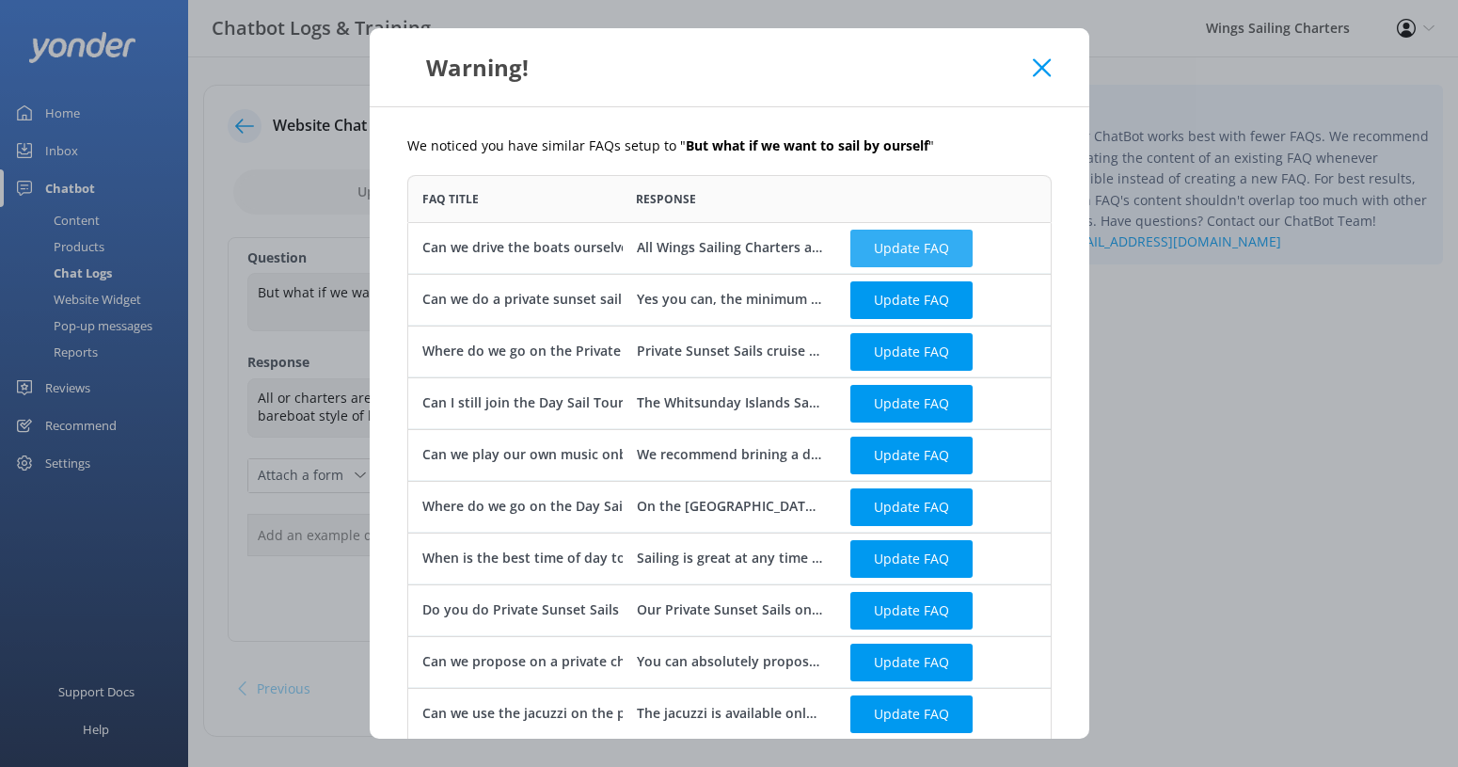  What do you see at coordinates (729, 404) in the screenshot?
I see `div: The Whitsunday Islands Sail, SUP & Snorkel Day Tour can be enjoyed entirely from the comfort of o...` at bounding box center [729, 404].